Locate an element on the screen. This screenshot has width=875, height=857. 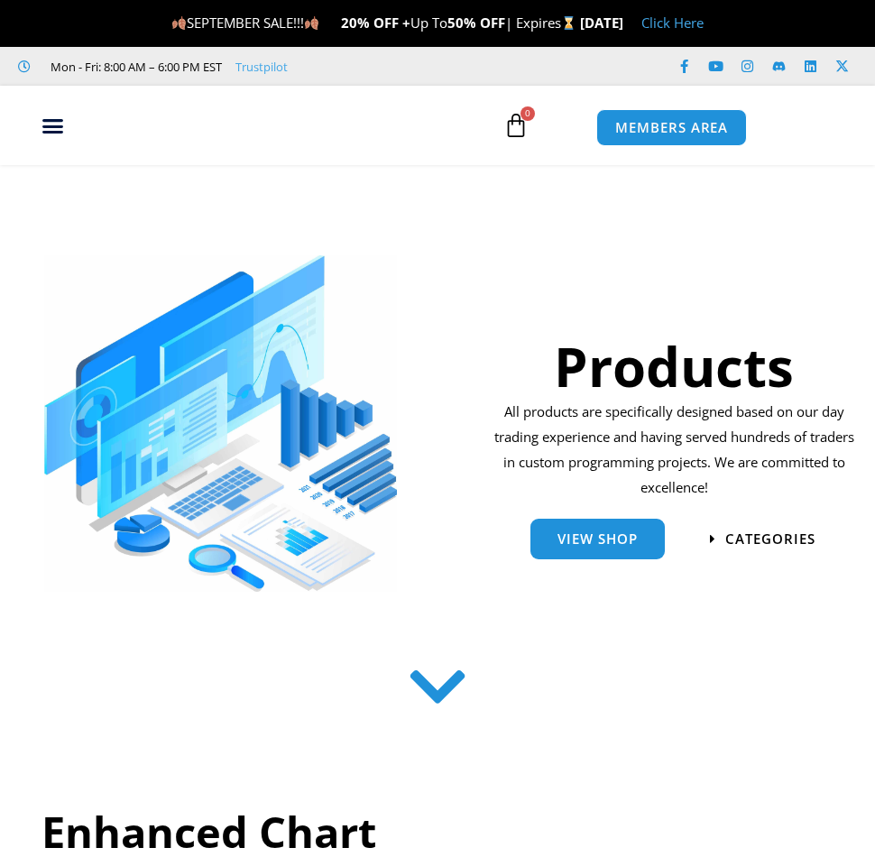
p: All products are specifically designed based on our day trading experience and having served hund... is located at coordinates (673, 449).